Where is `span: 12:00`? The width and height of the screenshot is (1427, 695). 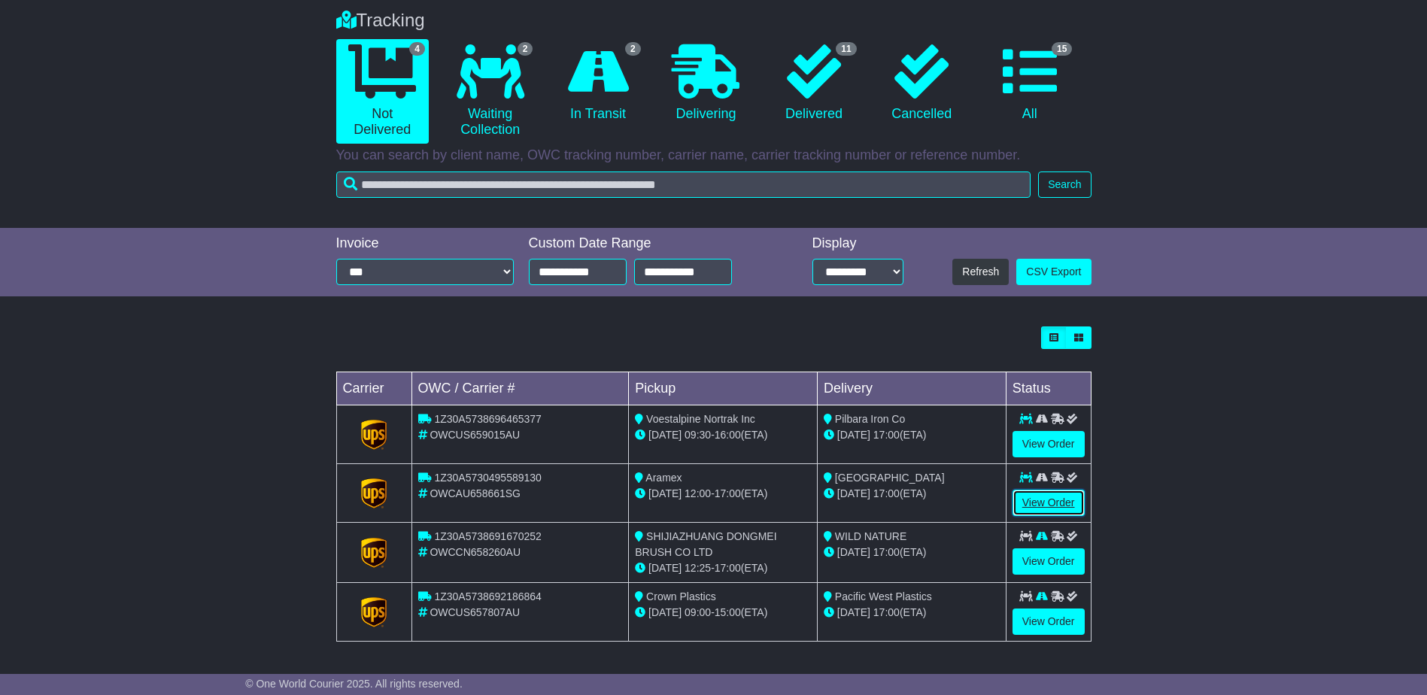 span: 12:00 is located at coordinates (697, 493).